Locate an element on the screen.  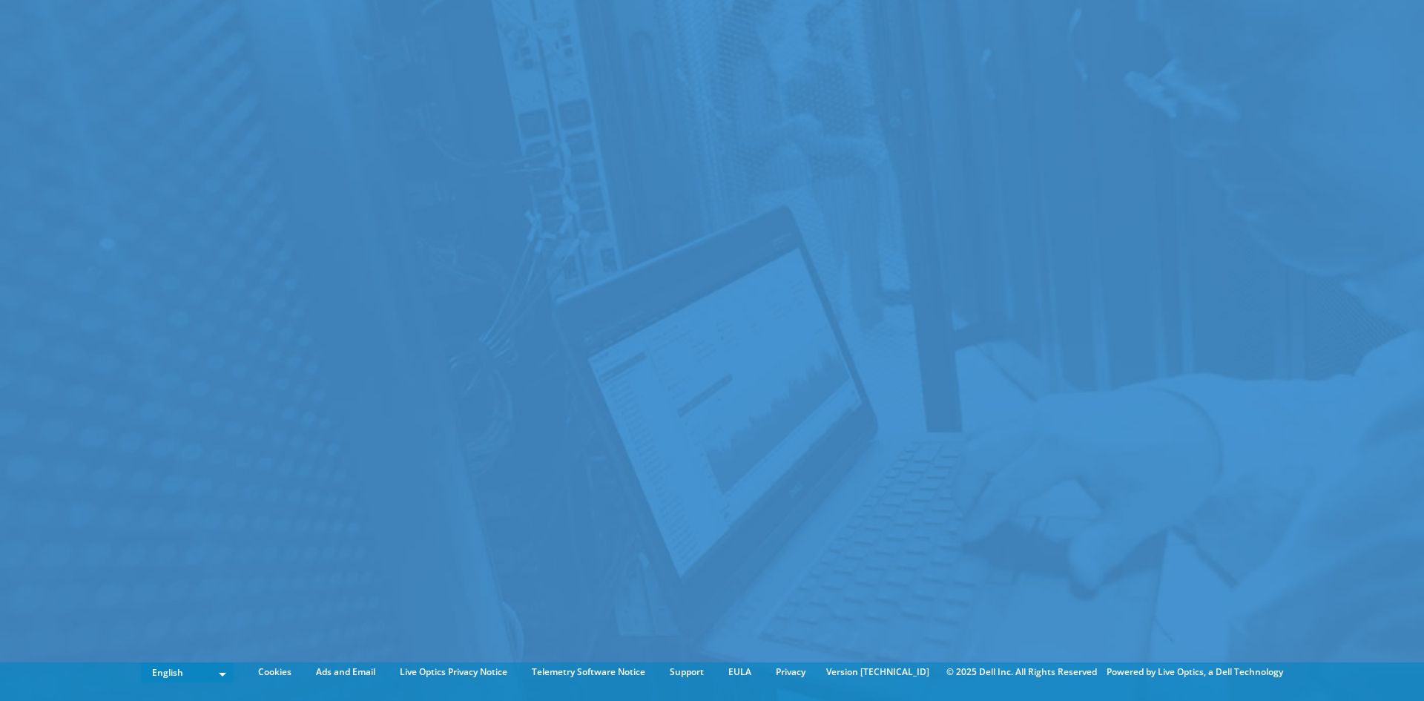
a: Cookies is located at coordinates (274, 672).